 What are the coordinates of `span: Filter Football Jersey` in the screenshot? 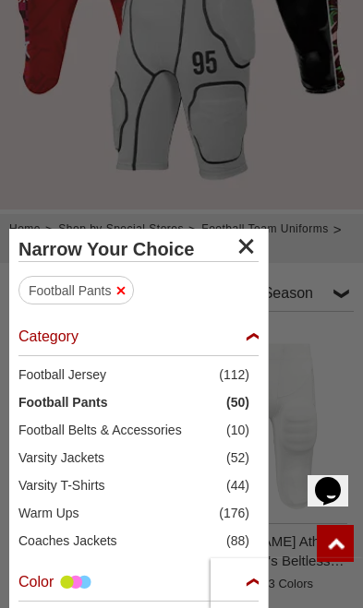 It's located at (118, 375).